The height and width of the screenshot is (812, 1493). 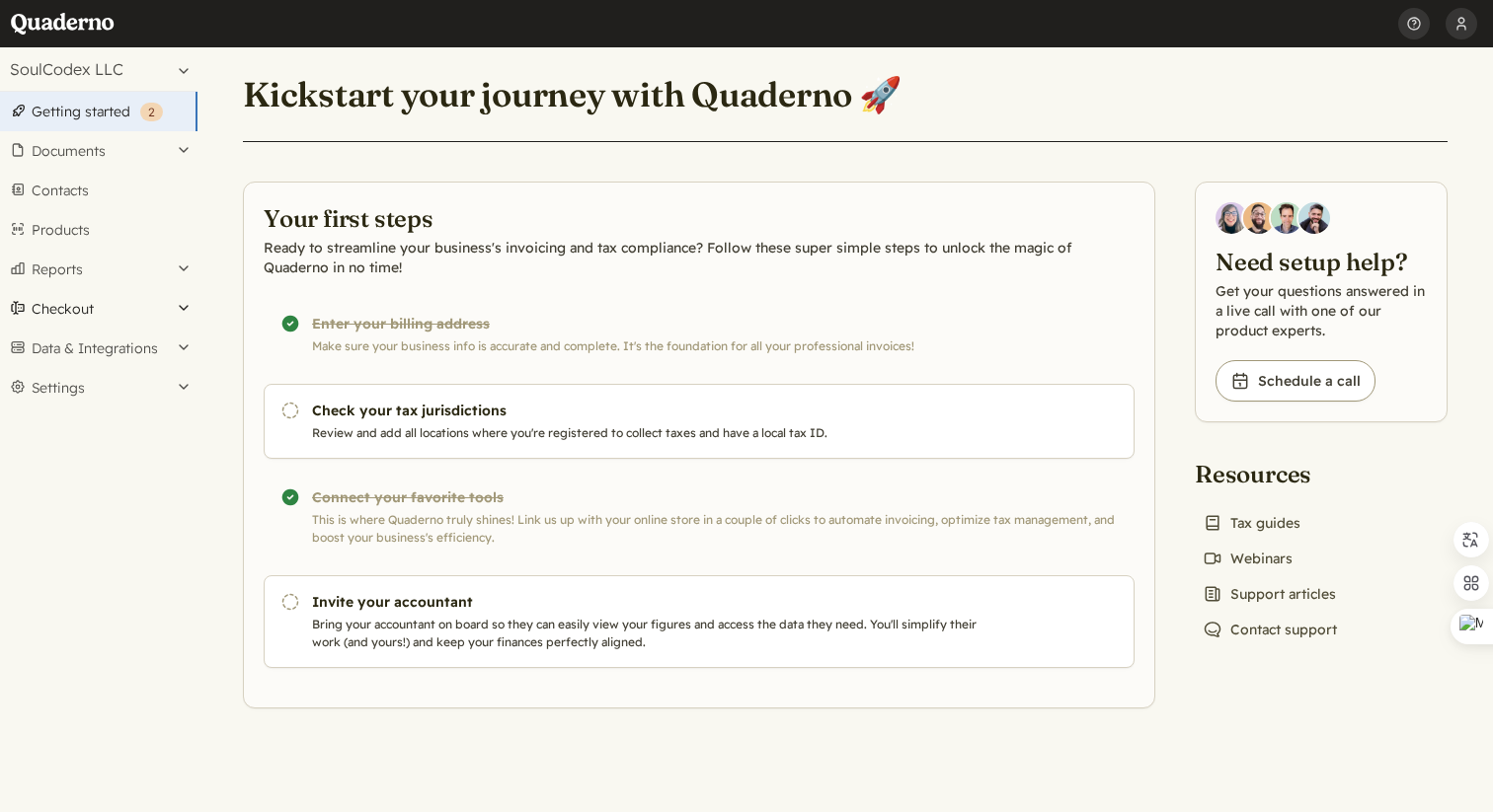 I want to click on p: Get your questions answered in a live call with one of our product experts., so click(x=1322, y=311).